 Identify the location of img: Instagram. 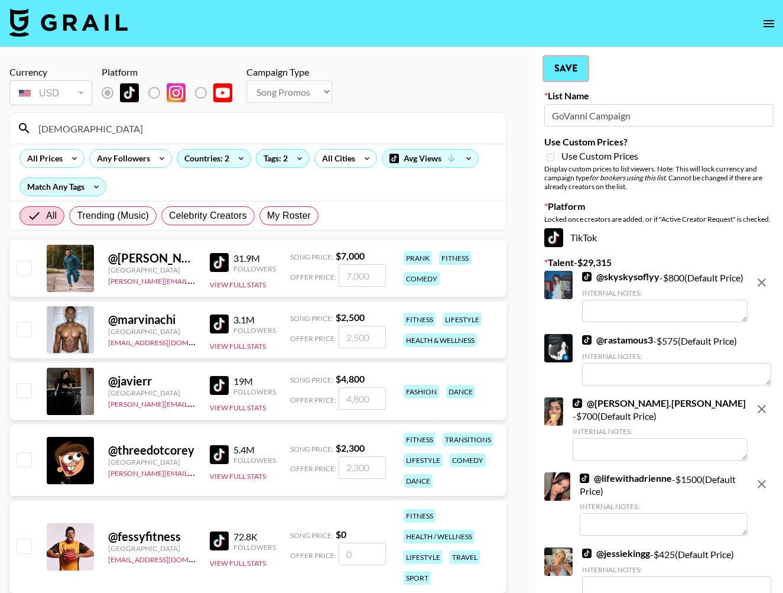
(176, 93).